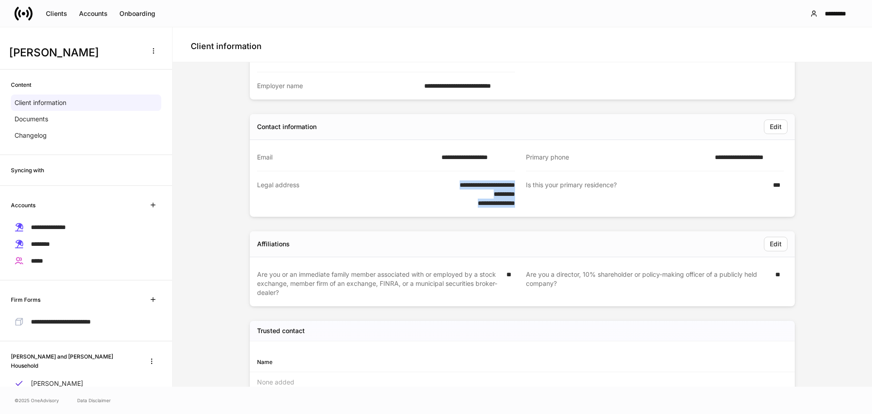 The width and height of the screenshot is (872, 414). What do you see at coordinates (37, 400) in the screenshot?
I see `span: © 2025 OneAdvisory` at bounding box center [37, 400].